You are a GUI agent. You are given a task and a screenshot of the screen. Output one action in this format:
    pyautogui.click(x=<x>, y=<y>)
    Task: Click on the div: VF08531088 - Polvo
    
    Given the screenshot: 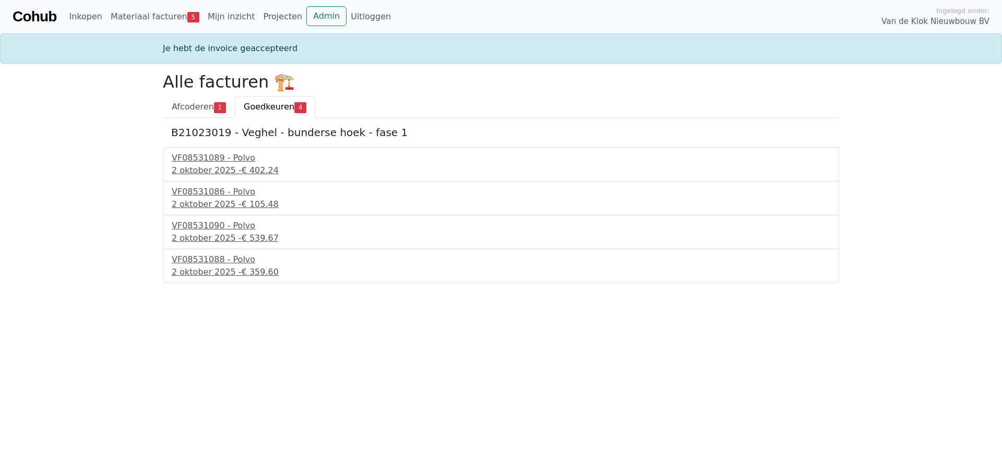 What is the action you would take?
    pyautogui.click(x=501, y=260)
    